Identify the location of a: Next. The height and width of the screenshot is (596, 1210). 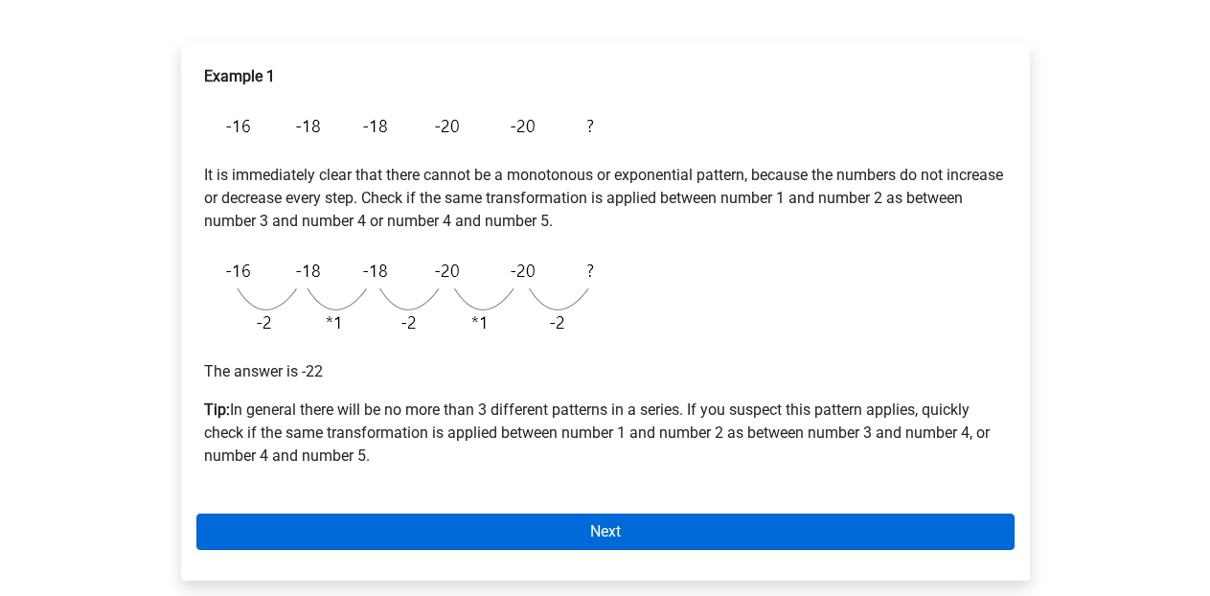
(606, 532).